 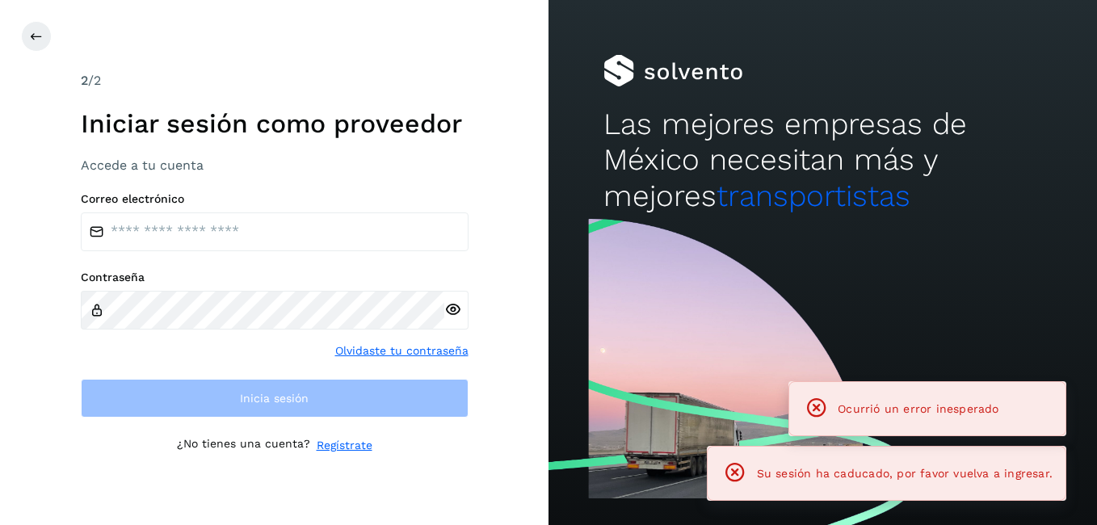 I want to click on span: 2, so click(x=84, y=80).